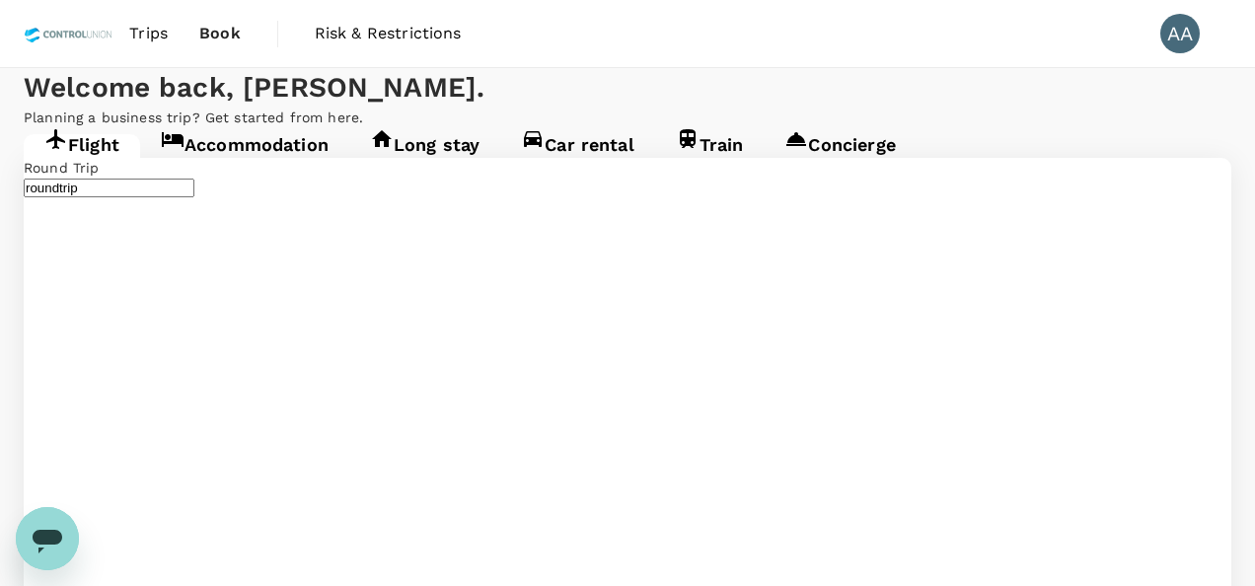  I want to click on a: Concierge, so click(840, 152).